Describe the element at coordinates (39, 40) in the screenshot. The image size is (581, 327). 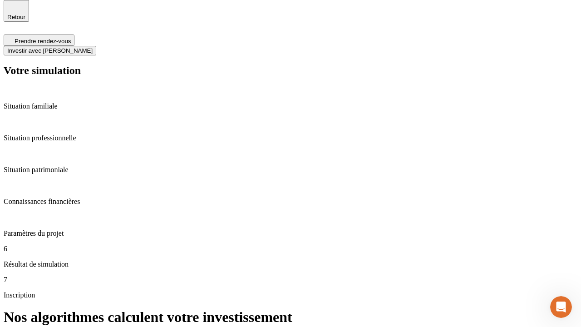
I see `button: Prendre rendez-vous` at that location.